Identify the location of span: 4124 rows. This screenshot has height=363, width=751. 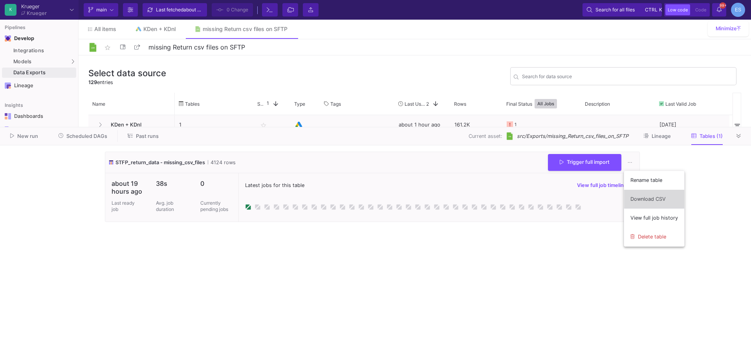
(221, 162).